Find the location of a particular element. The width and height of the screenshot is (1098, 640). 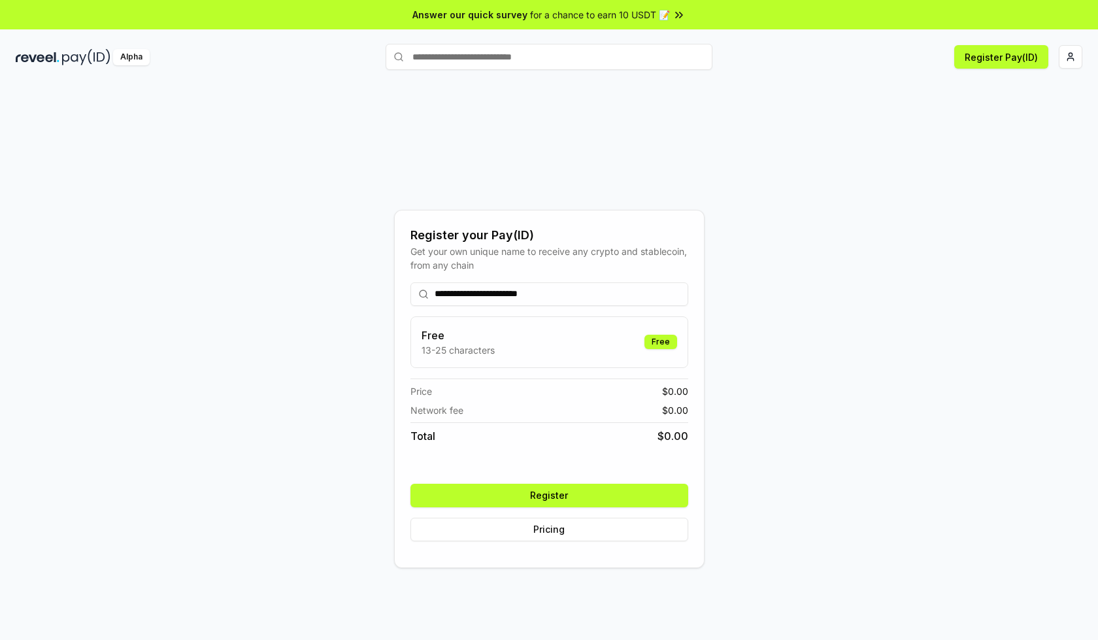

button: Register Pay(ID) is located at coordinates (1002, 57).